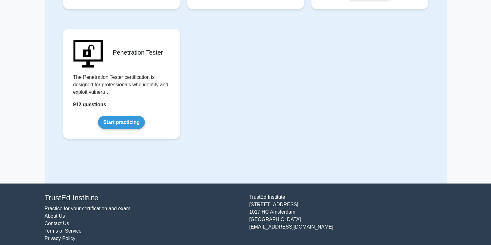 Image resolution: width=491 pixels, height=245 pixels. What do you see at coordinates (60, 238) in the screenshot?
I see `a: Privacy Policy` at bounding box center [60, 238].